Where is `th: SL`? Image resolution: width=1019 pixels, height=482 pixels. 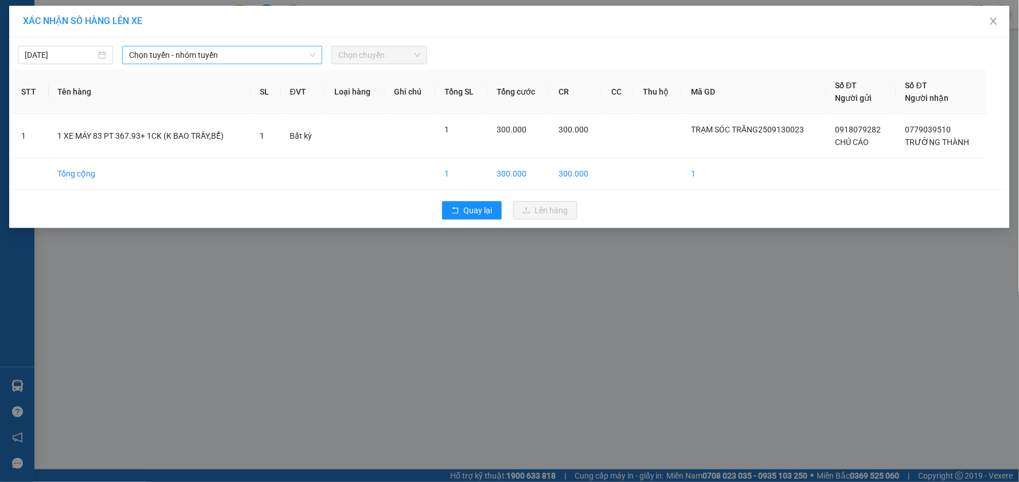
th: SL is located at coordinates (266, 92).